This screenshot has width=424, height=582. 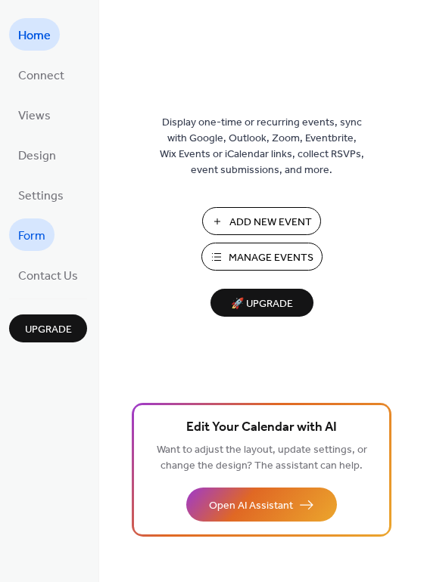 What do you see at coordinates (250, 506) in the screenshot?
I see `span: Open AI Assistant` at bounding box center [250, 506].